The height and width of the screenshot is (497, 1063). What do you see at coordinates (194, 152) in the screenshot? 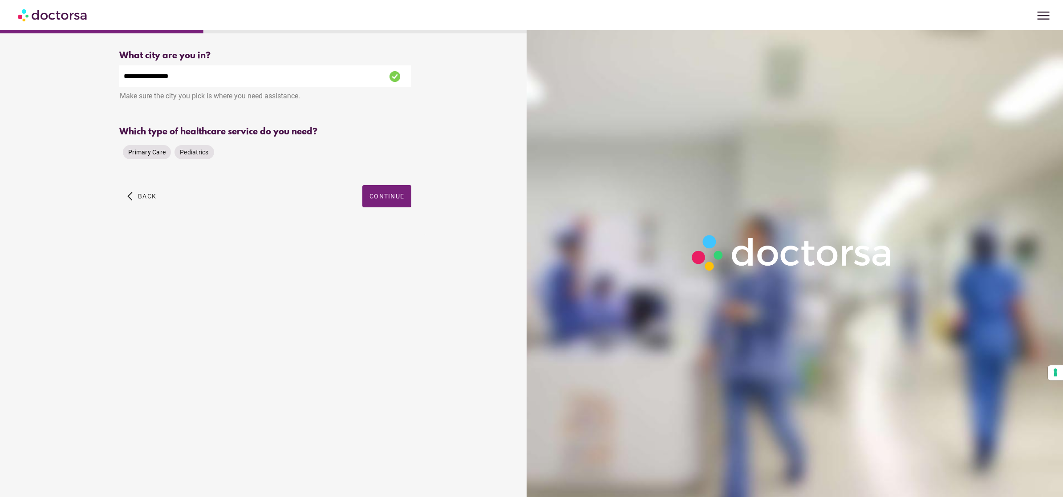
I see `span: Pediatrics` at bounding box center [194, 152].